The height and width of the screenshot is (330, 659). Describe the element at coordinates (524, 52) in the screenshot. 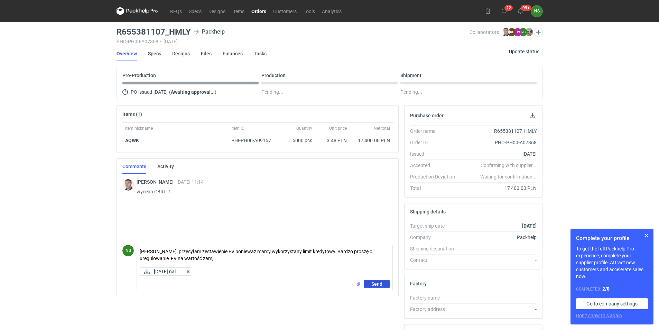

I see `span: Update status` at that location.